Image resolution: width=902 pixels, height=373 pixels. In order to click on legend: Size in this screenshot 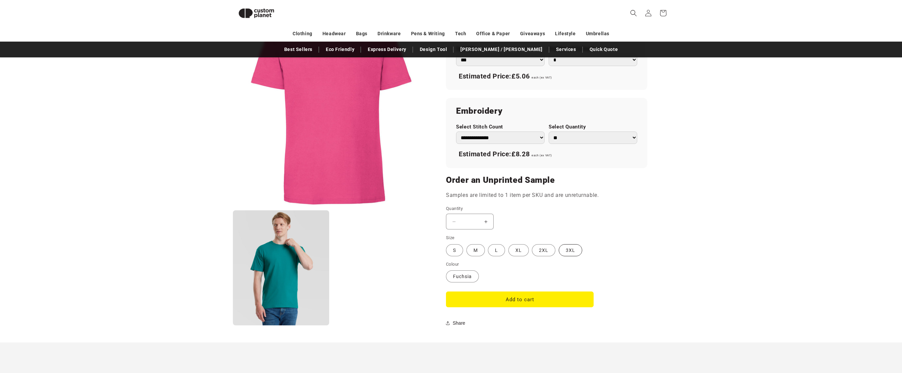, I will do `click(451, 238)`.